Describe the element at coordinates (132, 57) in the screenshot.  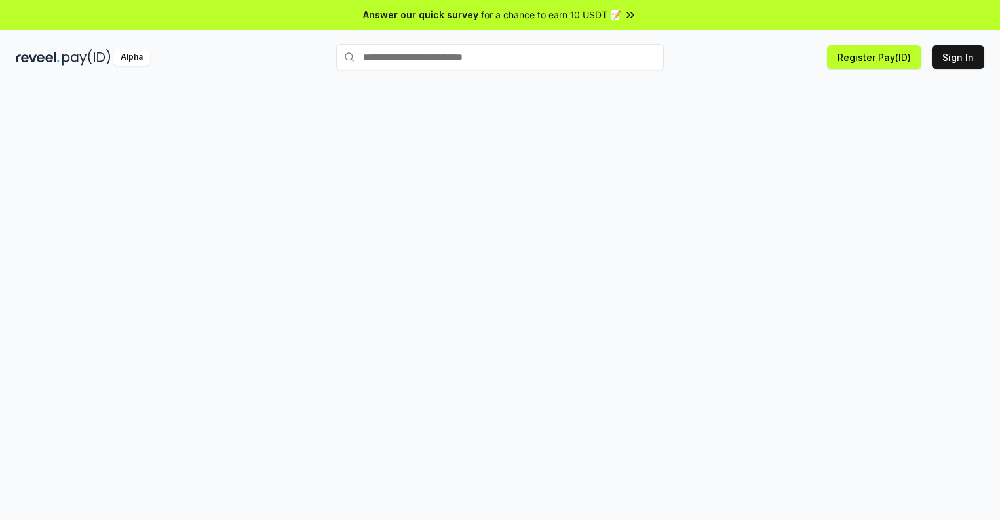
I see `div: Alpha` at that location.